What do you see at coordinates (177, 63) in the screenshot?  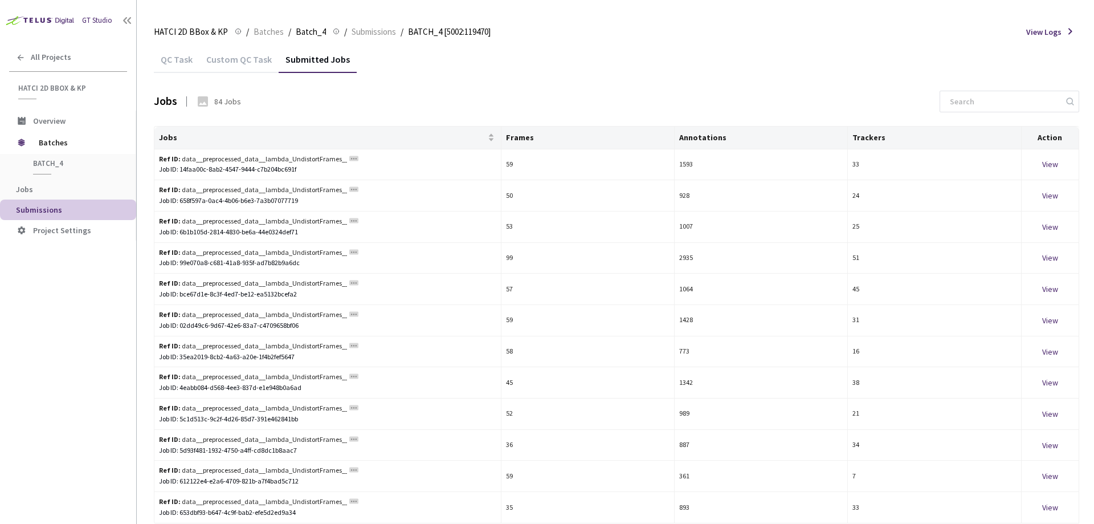 I see `div: QC Task` at bounding box center [177, 63].